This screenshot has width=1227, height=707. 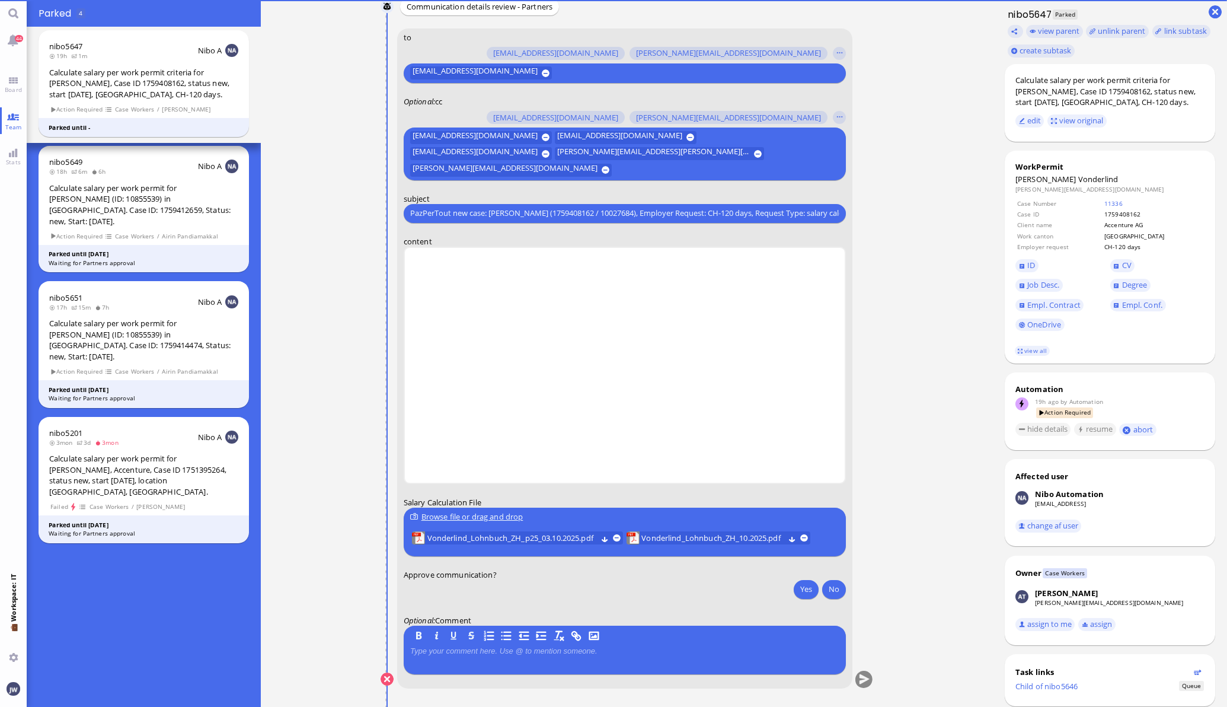 What do you see at coordinates (1142, 305) in the screenshot?
I see `span: Empl. Conf.` at bounding box center [1142, 305].